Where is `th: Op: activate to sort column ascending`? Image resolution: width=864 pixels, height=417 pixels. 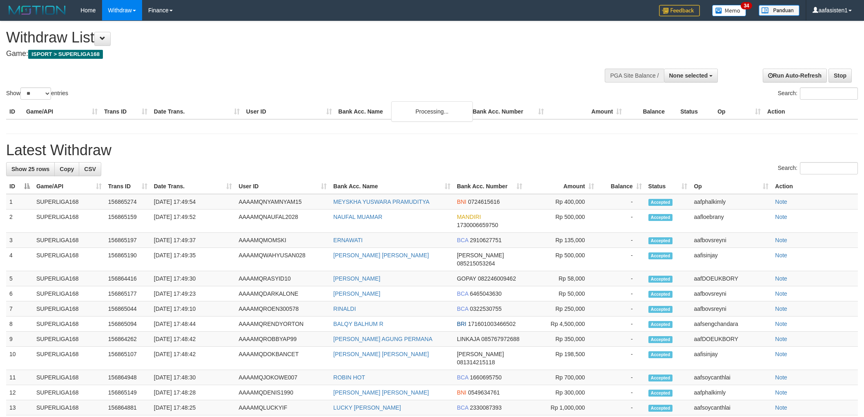 th: Op: activate to sort column ascending is located at coordinates (731, 186).